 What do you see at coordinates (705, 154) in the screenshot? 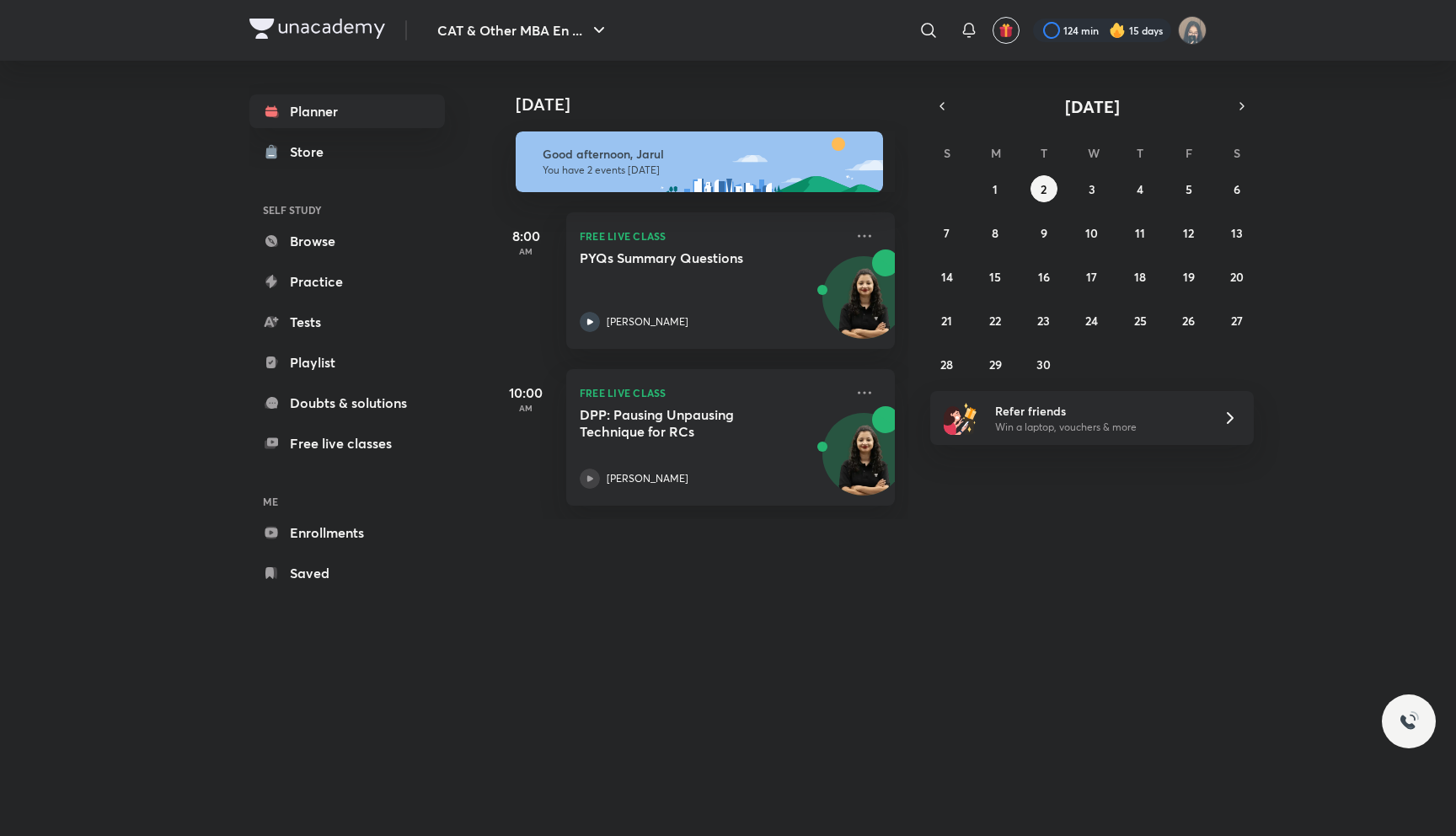
I see `h6: Good afternoon, Jarul` at bounding box center [705, 154].